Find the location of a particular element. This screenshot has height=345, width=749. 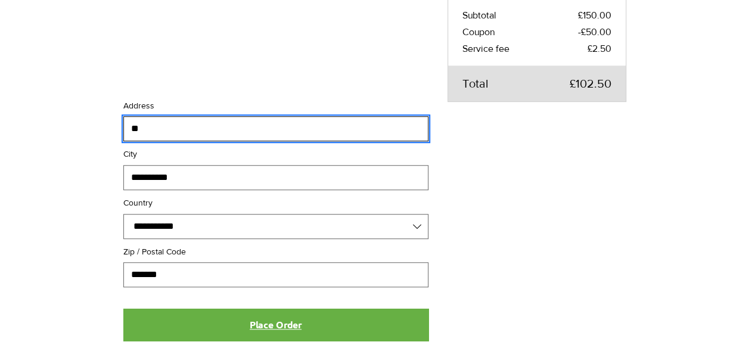

input: Zip / Postal Code is located at coordinates (272, 275).